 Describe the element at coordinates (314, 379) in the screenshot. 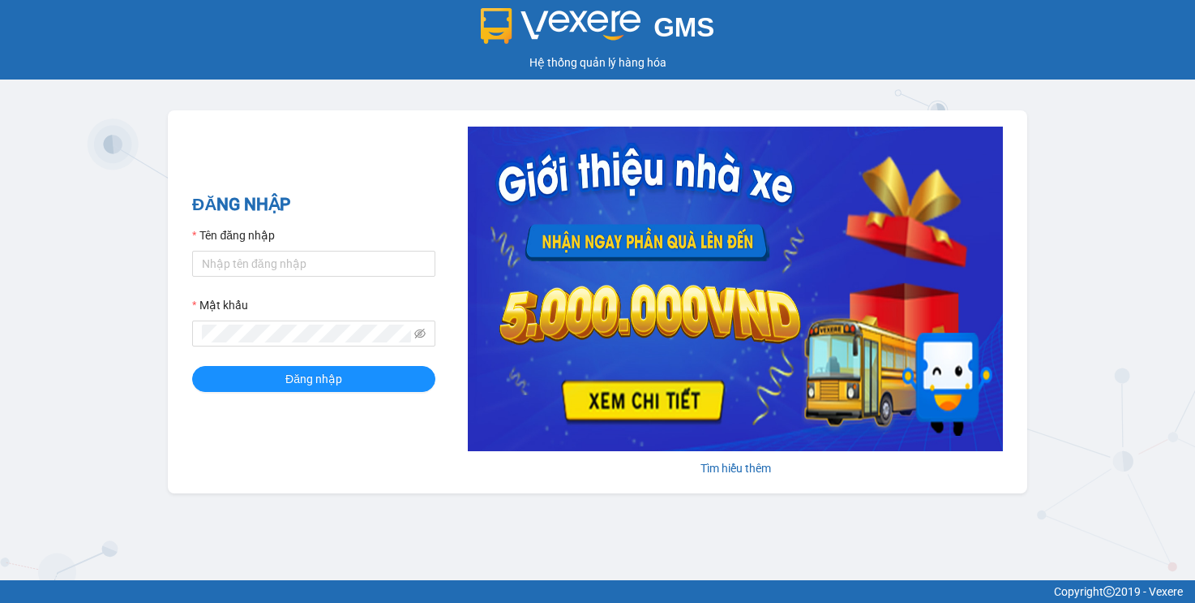

I see `button: Đăng nhập` at that location.